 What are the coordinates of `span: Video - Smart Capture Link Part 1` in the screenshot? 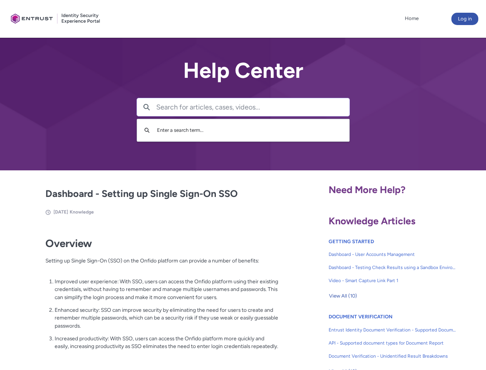 It's located at (393, 280).